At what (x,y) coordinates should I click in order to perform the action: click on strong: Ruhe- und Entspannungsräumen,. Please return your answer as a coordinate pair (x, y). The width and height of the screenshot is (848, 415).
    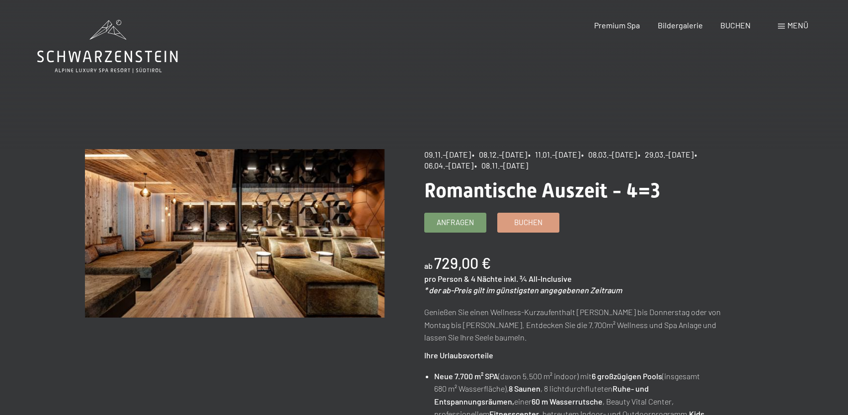
    Looking at the image, I should click on (542, 395).